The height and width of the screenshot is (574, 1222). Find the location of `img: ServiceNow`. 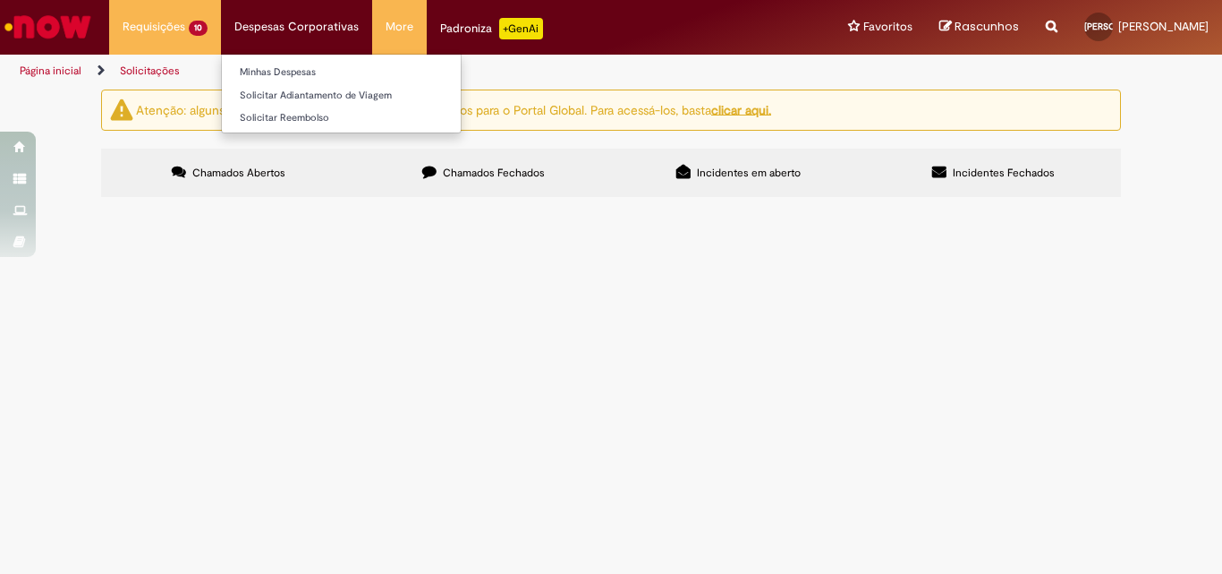

img: ServiceNow is located at coordinates (47, 27).